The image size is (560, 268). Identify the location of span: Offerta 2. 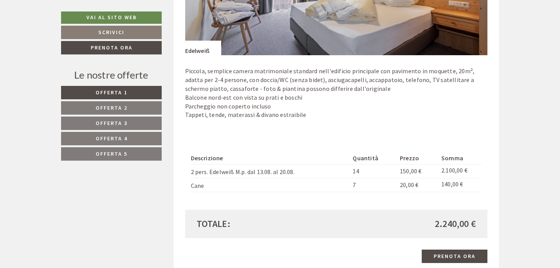
(111, 108).